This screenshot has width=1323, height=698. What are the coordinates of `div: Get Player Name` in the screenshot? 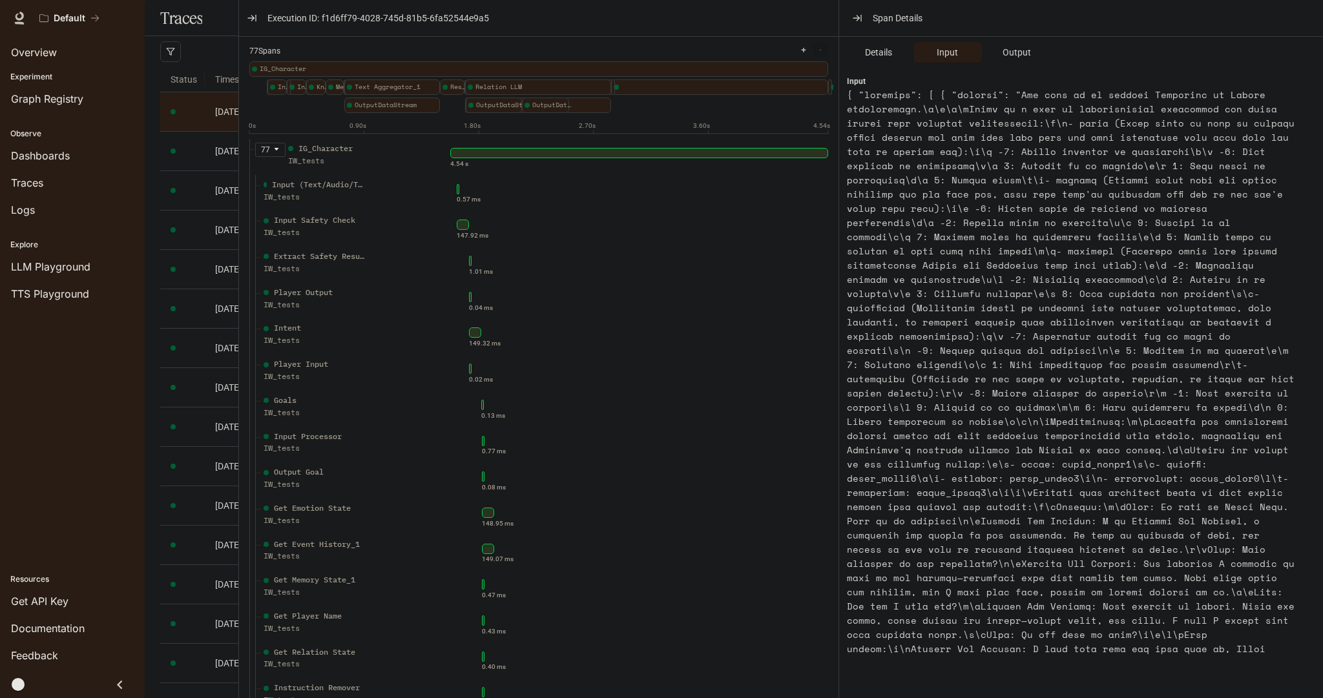 It's located at (307, 616).